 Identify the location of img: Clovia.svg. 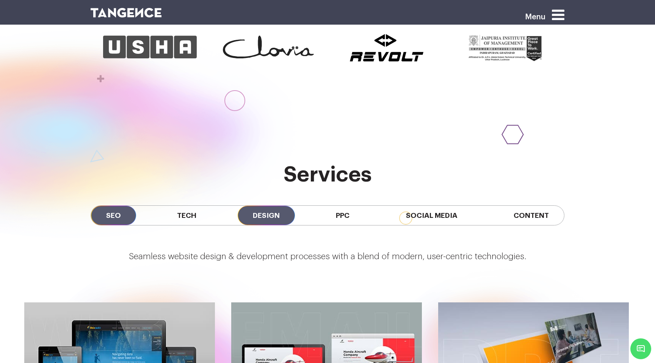
(268, 47).